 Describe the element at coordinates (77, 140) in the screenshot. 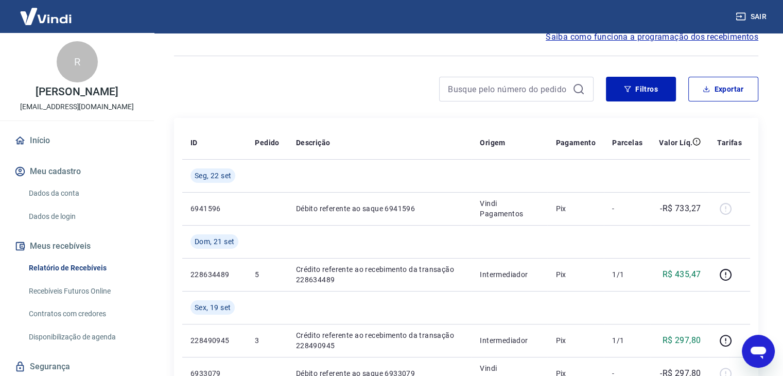

I see `a: Início` at that location.